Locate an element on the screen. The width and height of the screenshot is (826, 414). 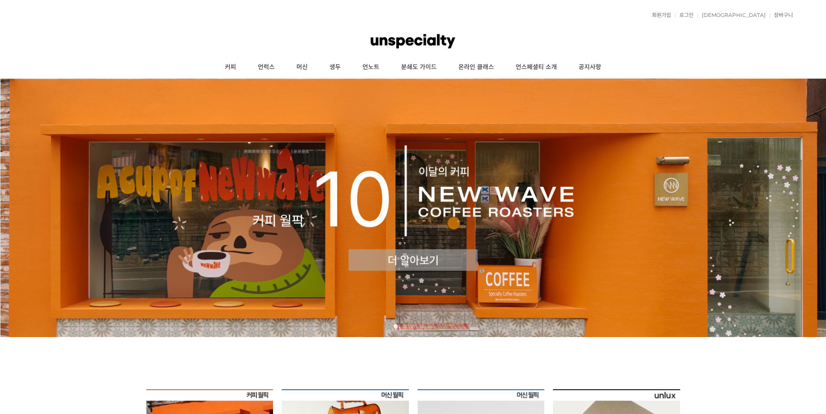
a: 3 is located at coordinates (413, 326).